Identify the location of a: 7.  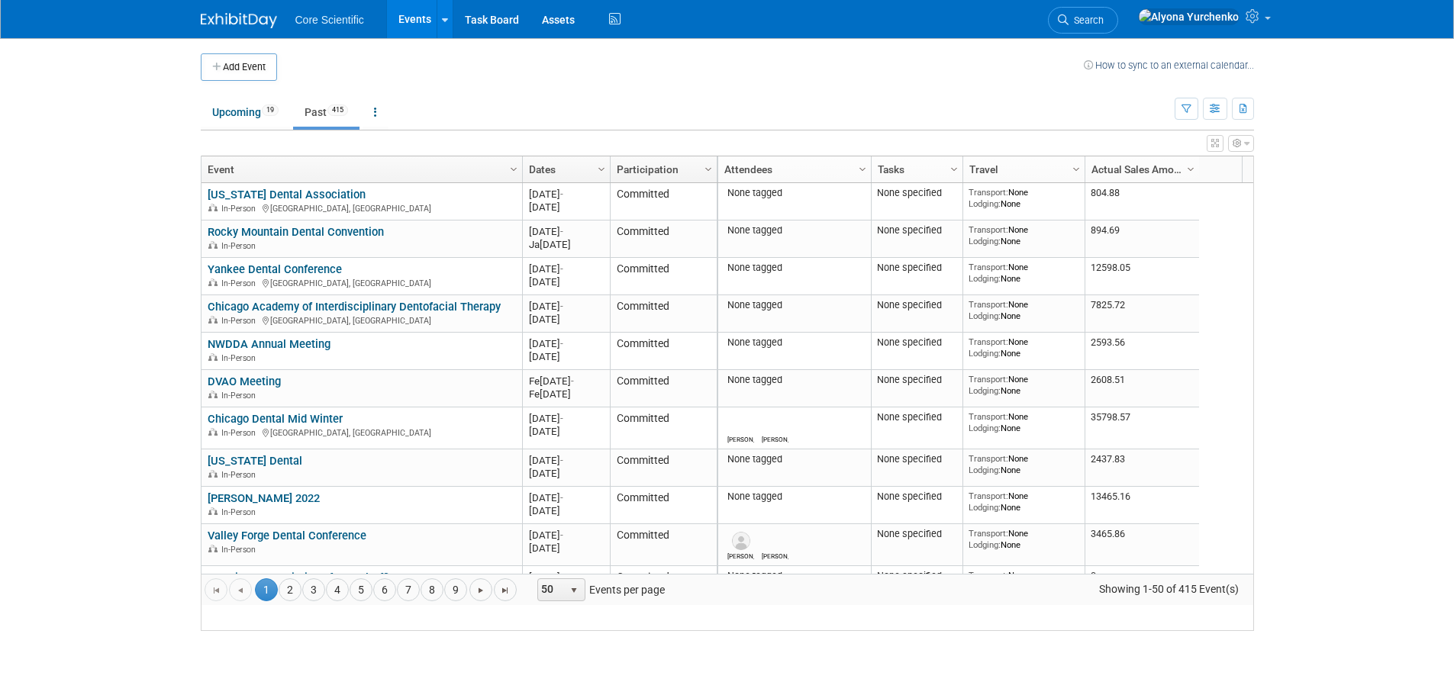
(408, 590).